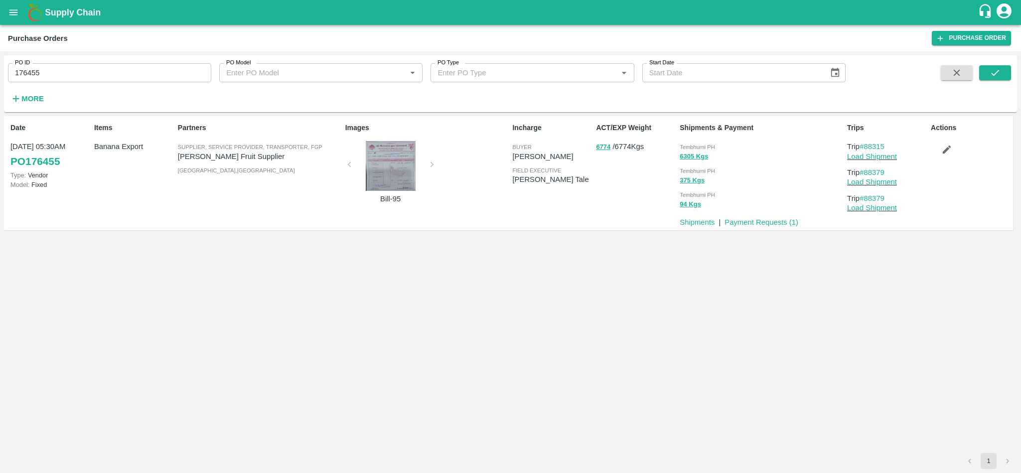  Describe the element at coordinates (986, 12) in the screenshot. I see `div: customer-support` at that location.